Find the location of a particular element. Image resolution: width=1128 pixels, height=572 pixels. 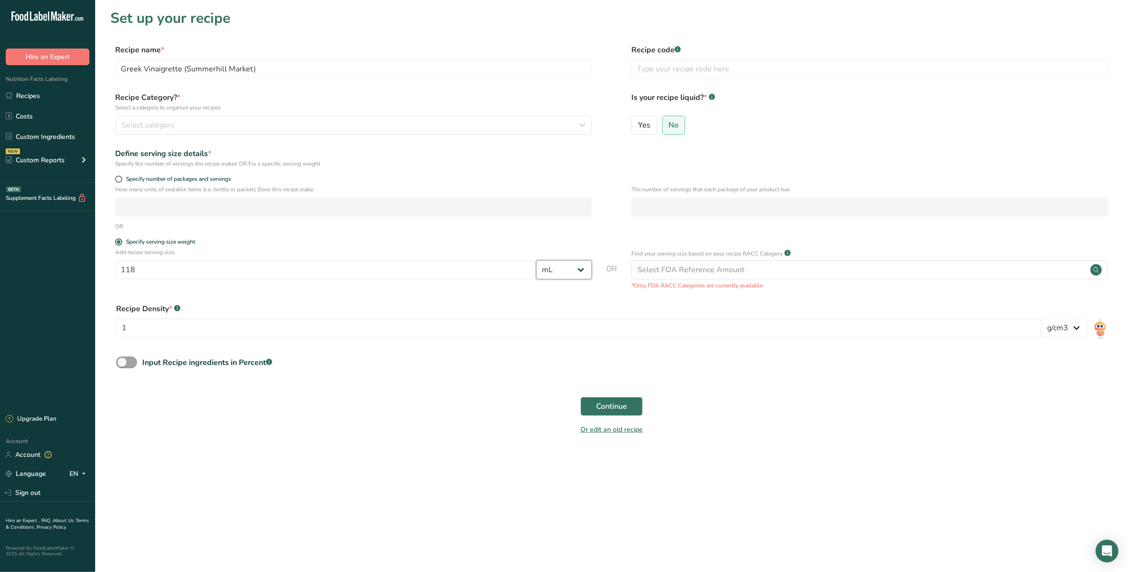

a: Hire an Expert . is located at coordinates (22, 521).